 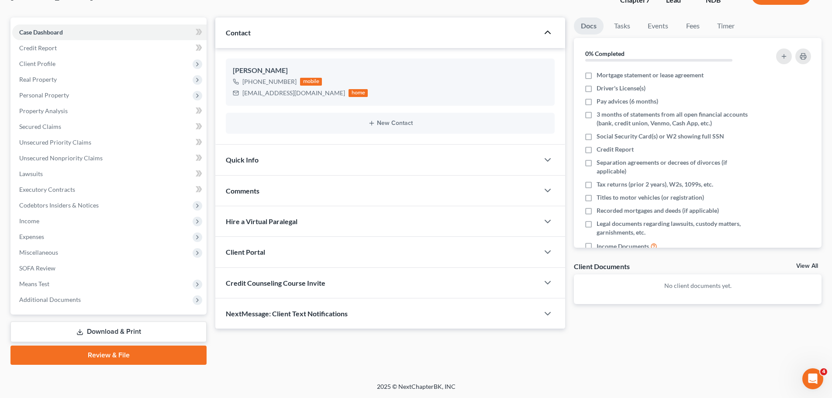 I want to click on span: 3 months of statements from all open financial accounts (bank, credit union, Venmo, Cash App, etc.), so click(x=675, y=119).